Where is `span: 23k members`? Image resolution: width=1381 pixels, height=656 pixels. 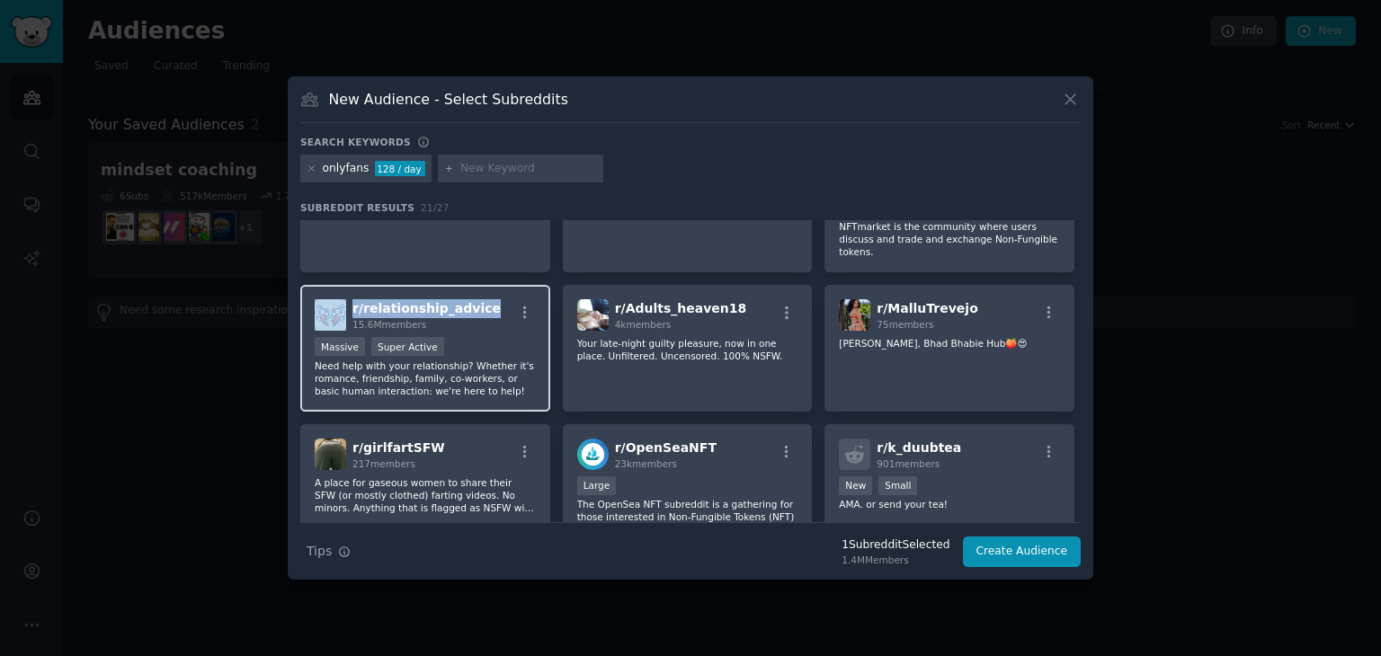 span: 23k members is located at coordinates (645, 464).